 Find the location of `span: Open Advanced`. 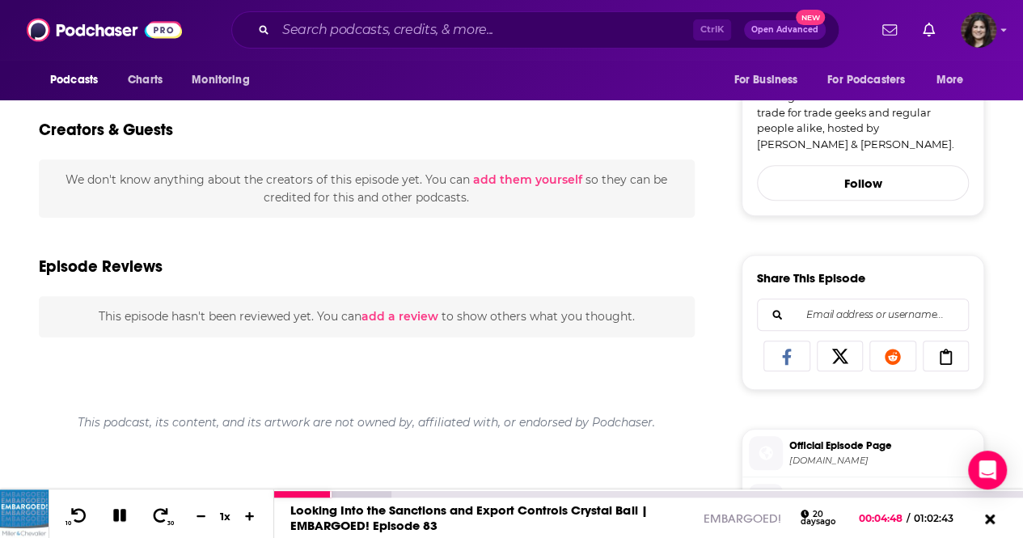

span: Open Advanced is located at coordinates (785, 30).